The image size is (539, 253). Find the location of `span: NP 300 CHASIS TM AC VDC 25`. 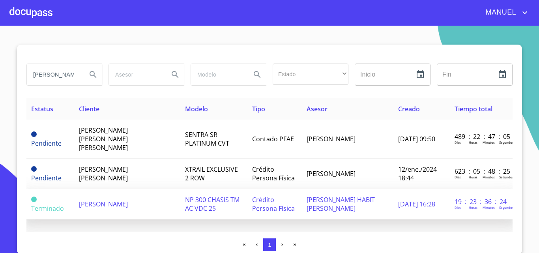

span: NP 300 CHASIS TM AC VDC 25 is located at coordinates (212, 204).